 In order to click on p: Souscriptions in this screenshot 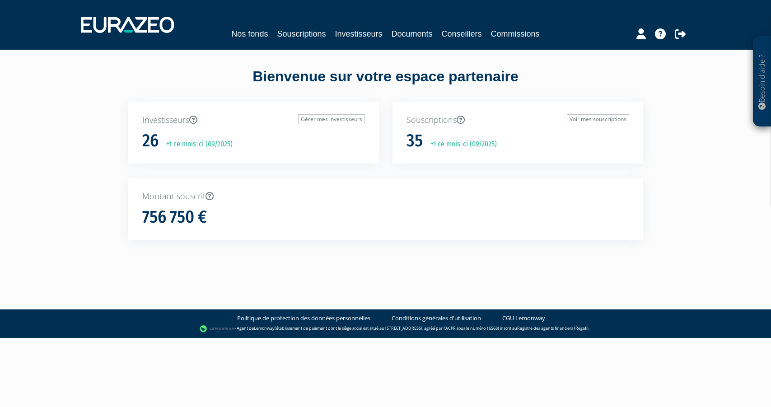, I will do `click(517, 120)`.